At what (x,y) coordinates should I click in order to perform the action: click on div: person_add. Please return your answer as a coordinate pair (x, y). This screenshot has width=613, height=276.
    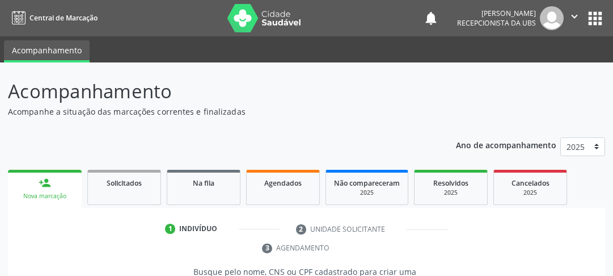
    Looking at the image, I should click on (45, 183).